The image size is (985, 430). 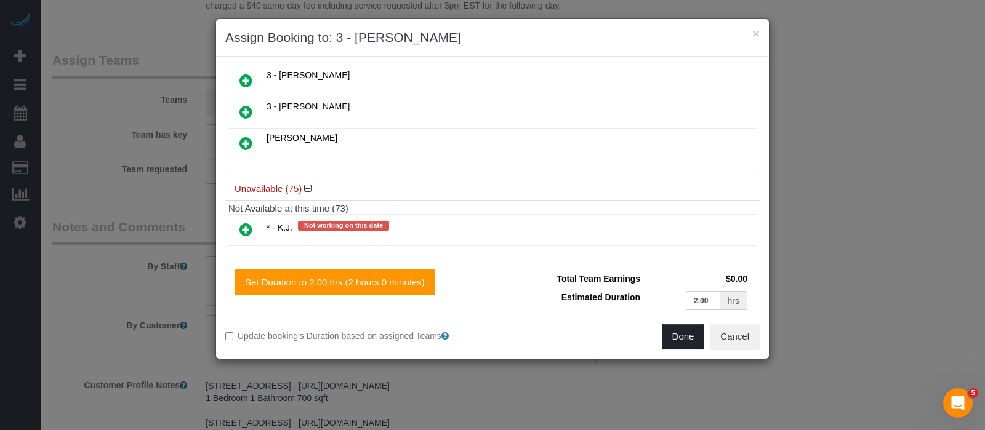 I want to click on button: Done, so click(x=684, y=337).